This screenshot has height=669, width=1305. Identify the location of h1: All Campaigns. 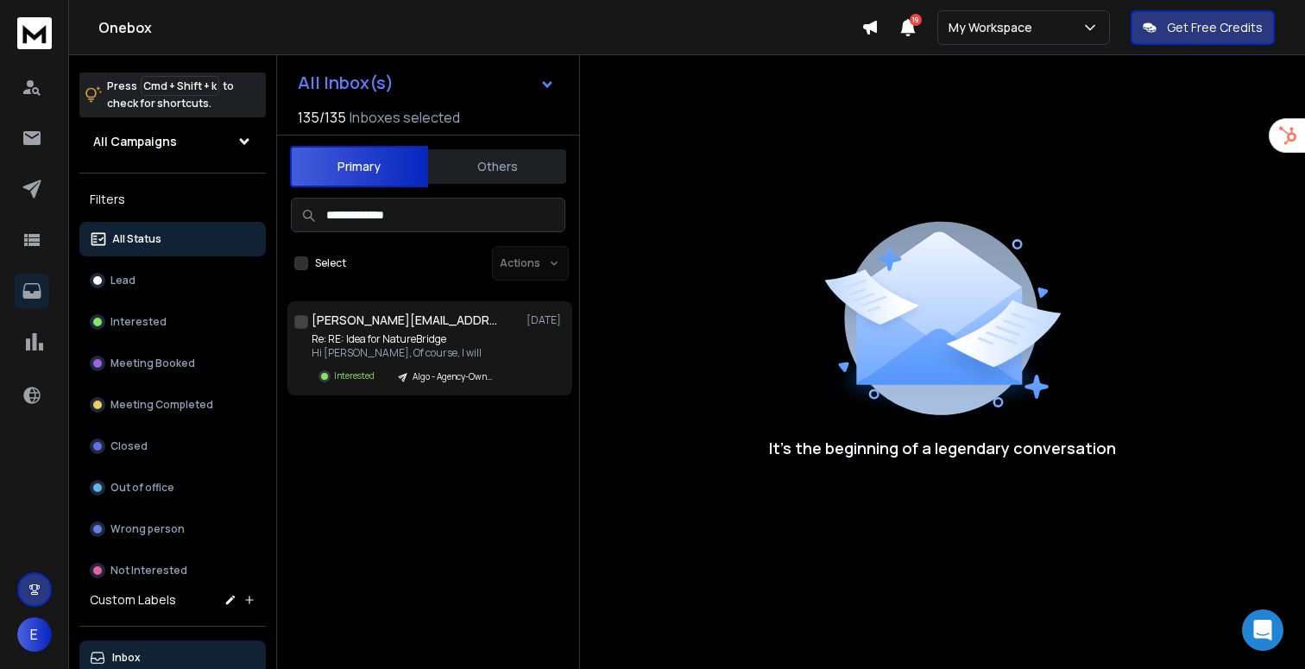
(135, 142).